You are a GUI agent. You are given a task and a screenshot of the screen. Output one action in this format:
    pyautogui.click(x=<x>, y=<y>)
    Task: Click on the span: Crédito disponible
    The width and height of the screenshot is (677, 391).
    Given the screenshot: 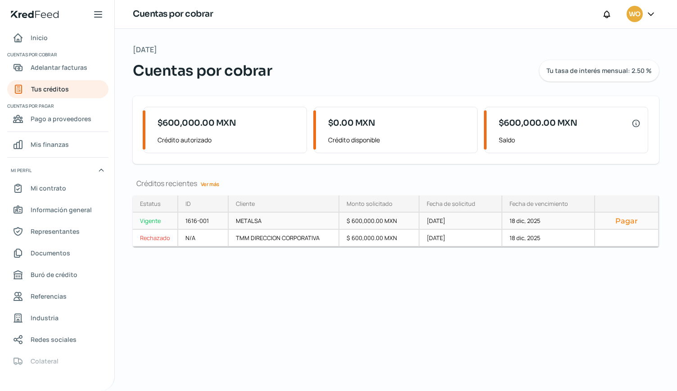 What is the action you would take?
    pyautogui.click(x=399, y=140)
    